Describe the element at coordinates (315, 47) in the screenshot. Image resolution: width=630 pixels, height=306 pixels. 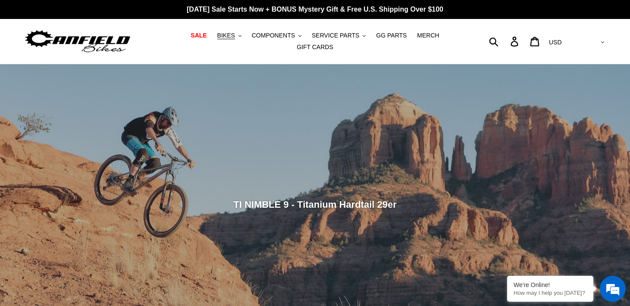
I see `span: GIFT CARDS` at that location.